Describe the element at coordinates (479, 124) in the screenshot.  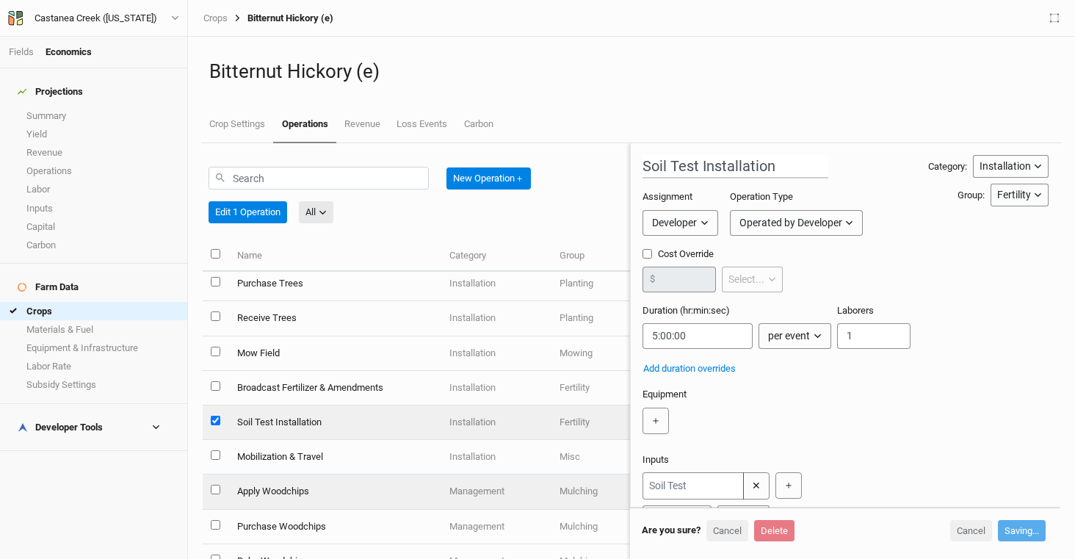
I see `a: Carbon` at that location.